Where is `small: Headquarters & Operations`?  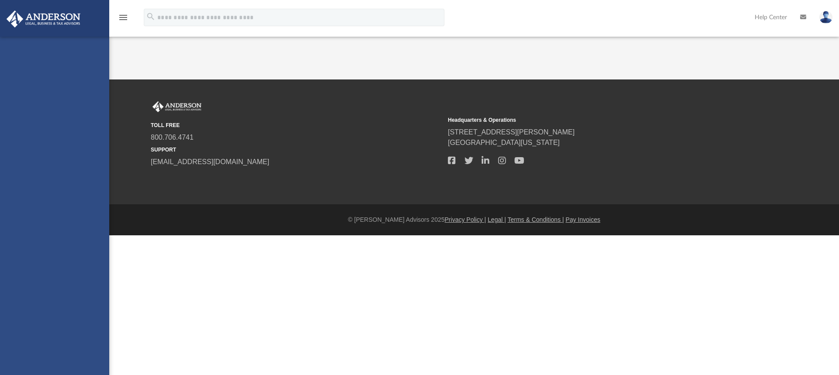 small: Headquarters & Operations is located at coordinates (593, 120).